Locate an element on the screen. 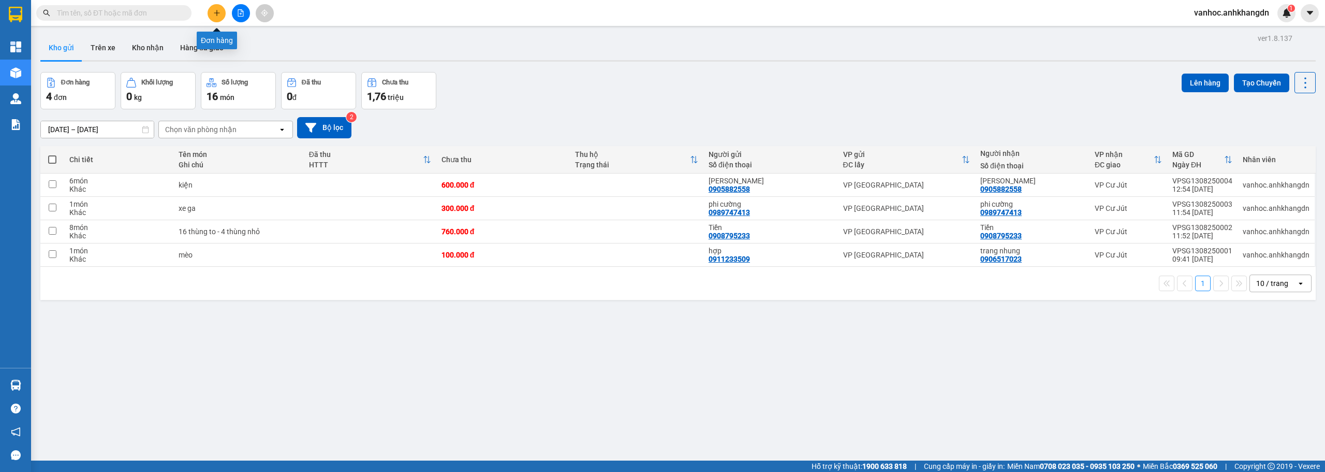  button: Đơn hàng4đơn is located at coordinates (78, 91).